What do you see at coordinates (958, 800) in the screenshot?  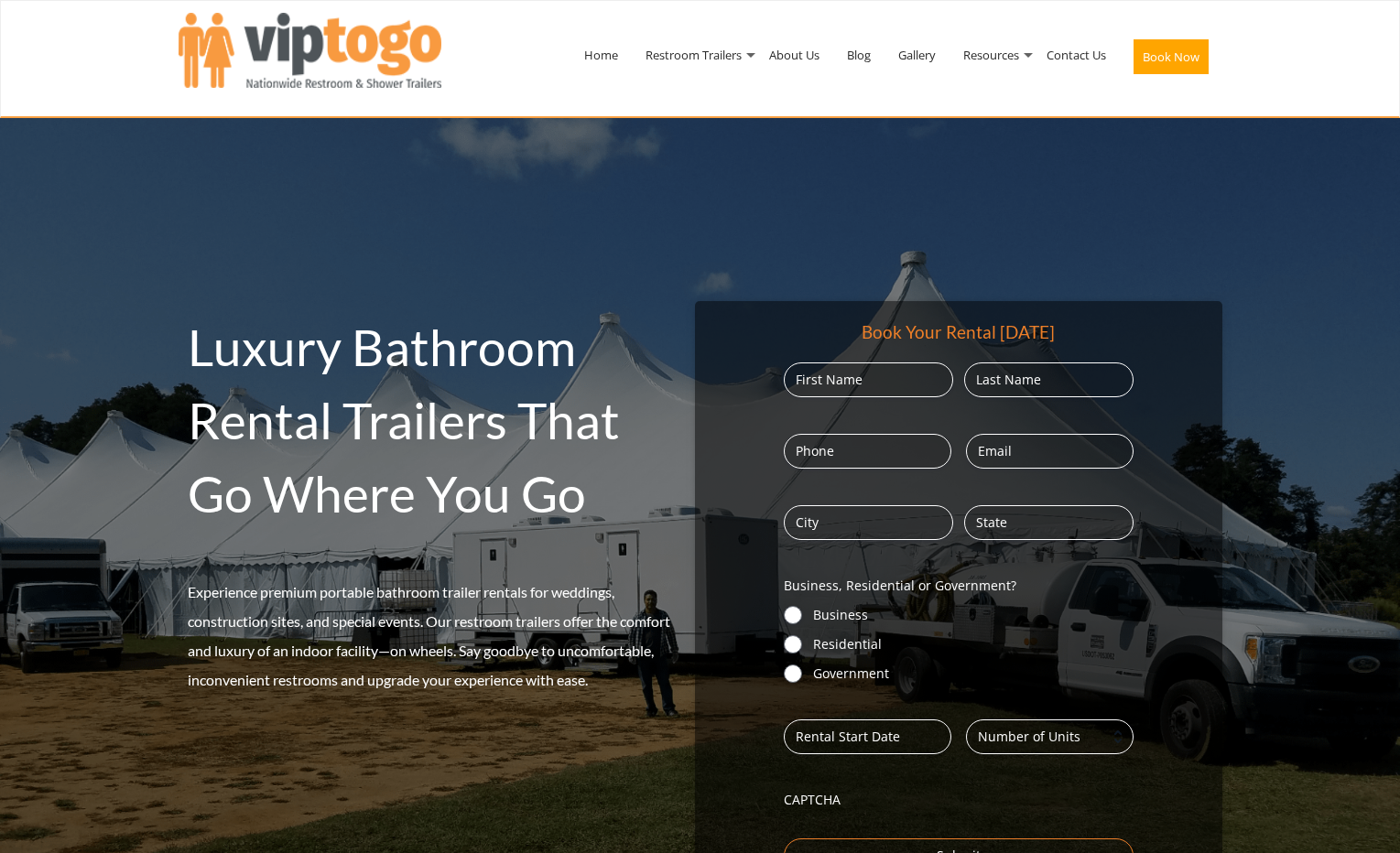 I see `label: CAPTCHA` at bounding box center [958, 800].